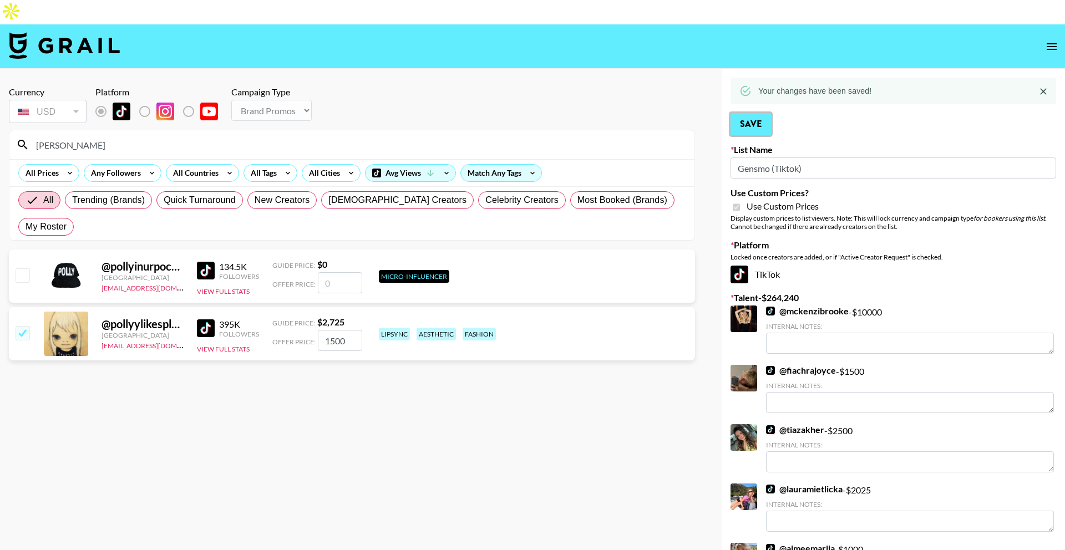 The image size is (1065, 550). I want to click on div: - $ 1500, so click(910, 389).